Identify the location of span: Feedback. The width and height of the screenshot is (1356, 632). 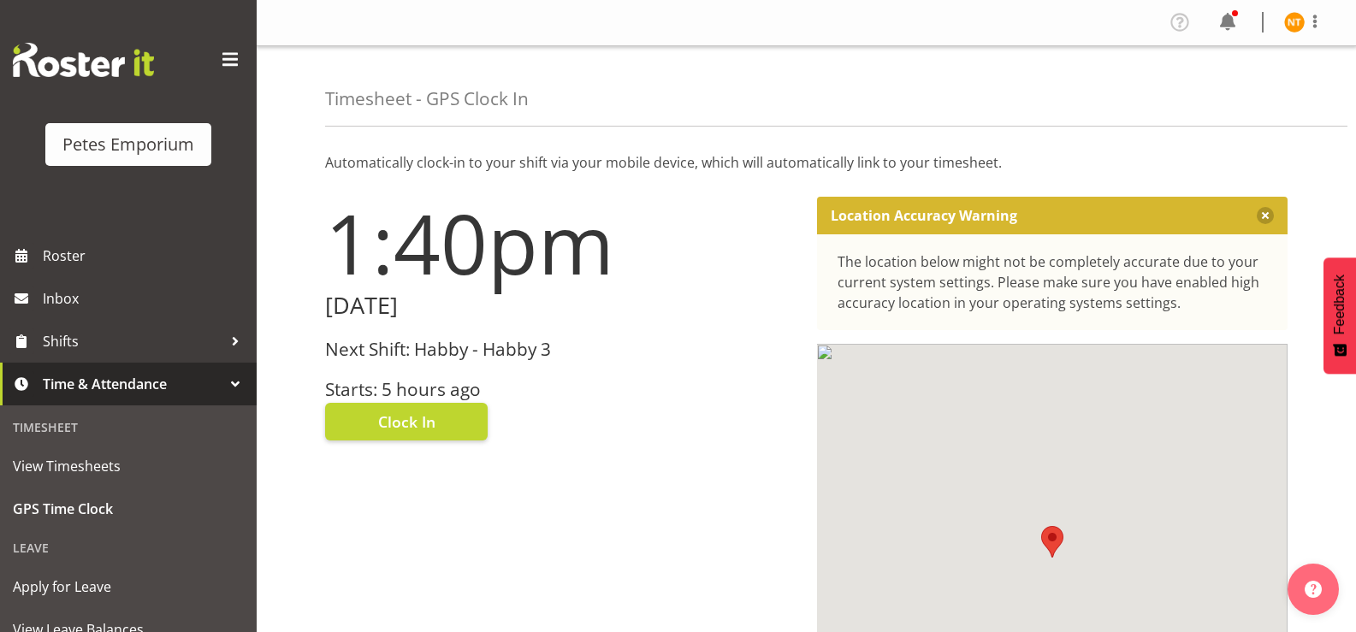
(1340, 305).